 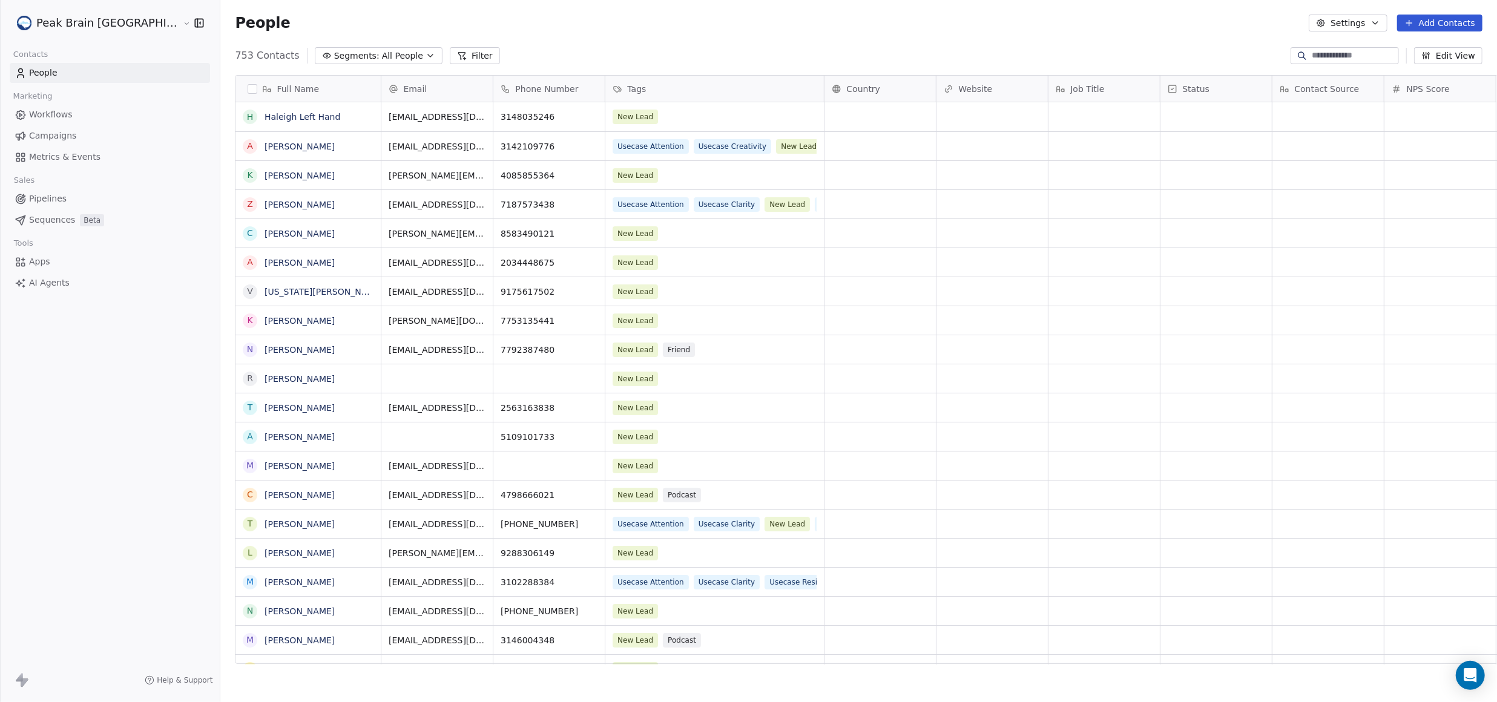 I want to click on div: Email, so click(x=437, y=88).